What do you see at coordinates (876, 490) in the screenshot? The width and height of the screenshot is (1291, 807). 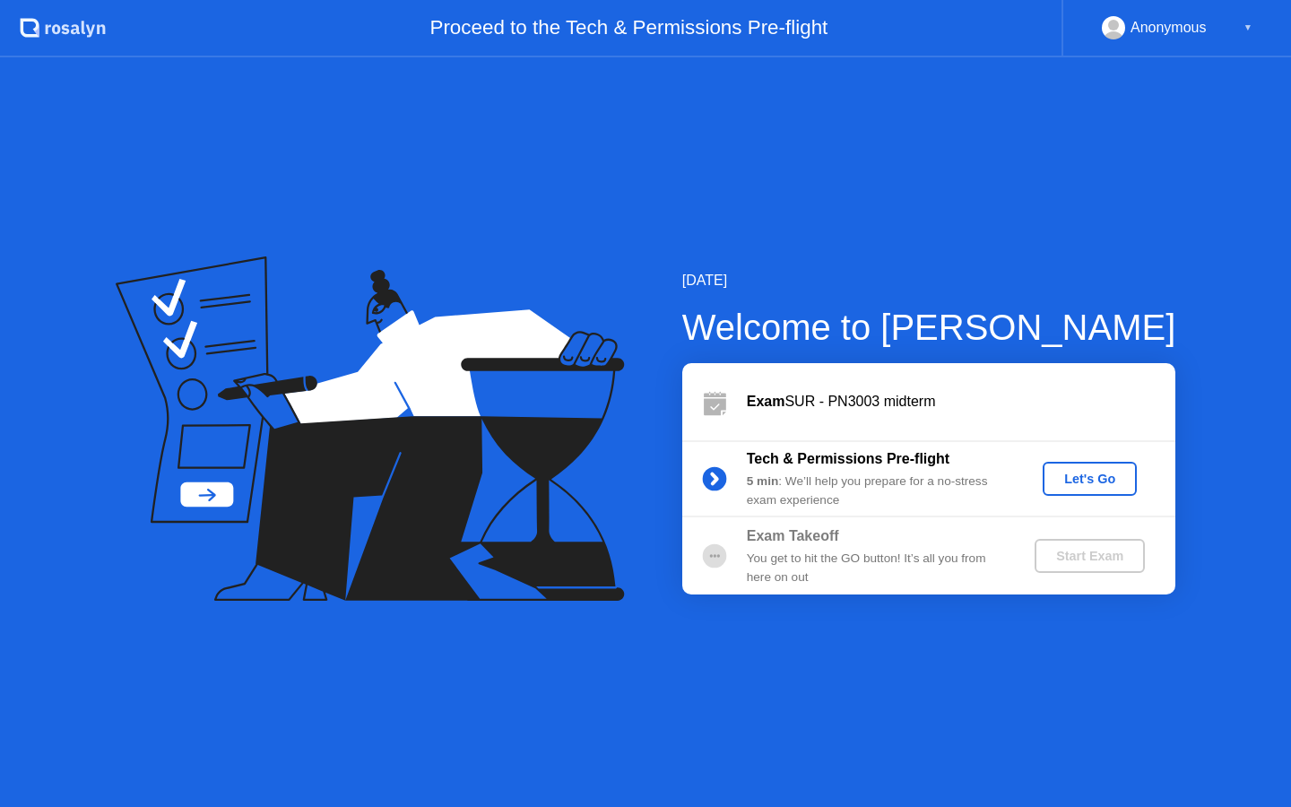 I see `div: : We’ll help you prepare for a no-stress exam experience` at bounding box center [876, 490].